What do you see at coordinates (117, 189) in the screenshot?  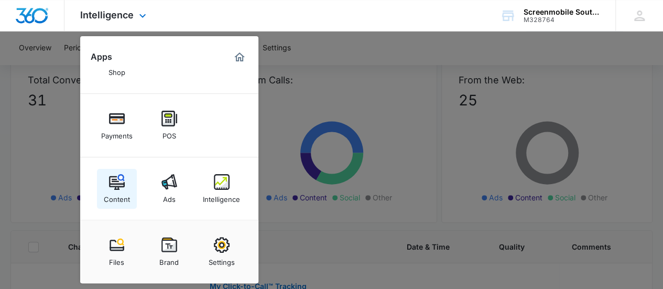 I see `a: Content` at bounding box center [117, 189].